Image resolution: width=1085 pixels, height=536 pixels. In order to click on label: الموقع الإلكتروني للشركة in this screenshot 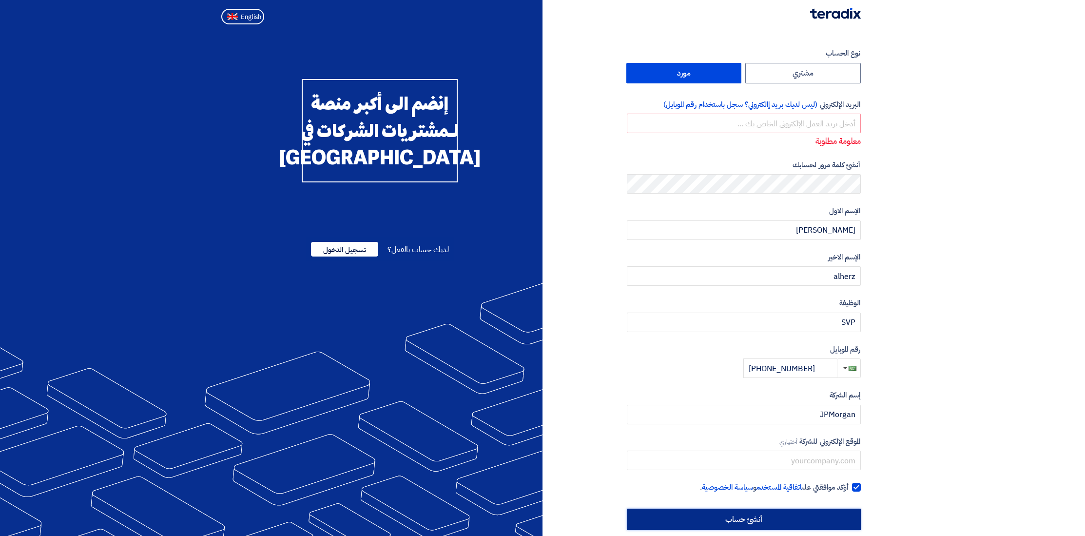, I will do `click(744, 441)`.